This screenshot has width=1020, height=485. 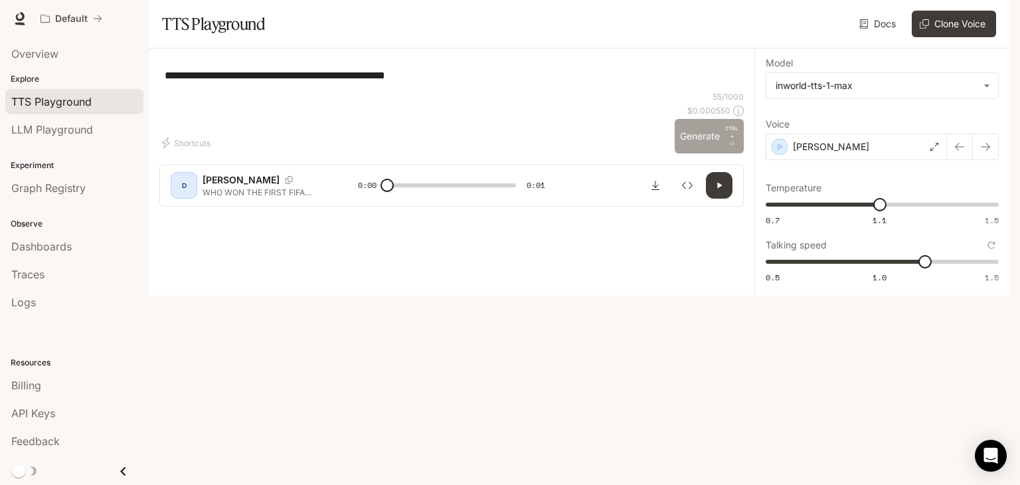 What do you see at coordinates (796, 245) in the screenshot?
I see `p: Talking speed` at bounding box center [796, 245].